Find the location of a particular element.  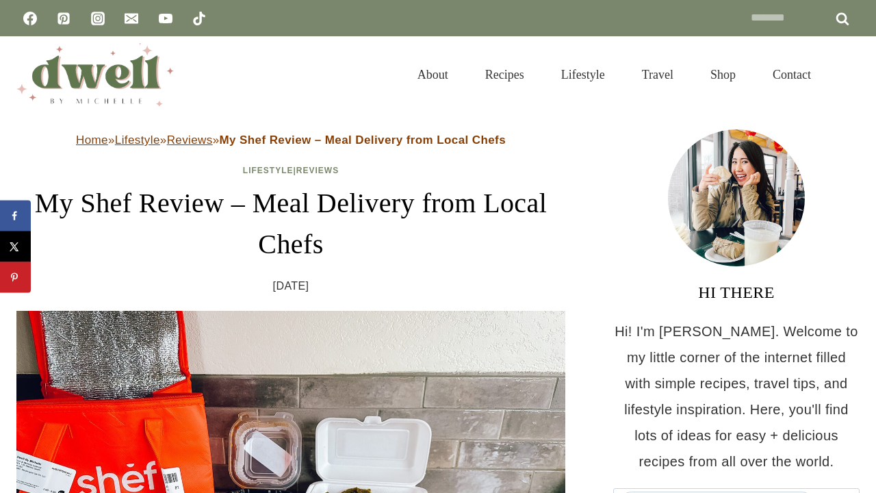

a: Recipes is located at coordinates (504, 75).